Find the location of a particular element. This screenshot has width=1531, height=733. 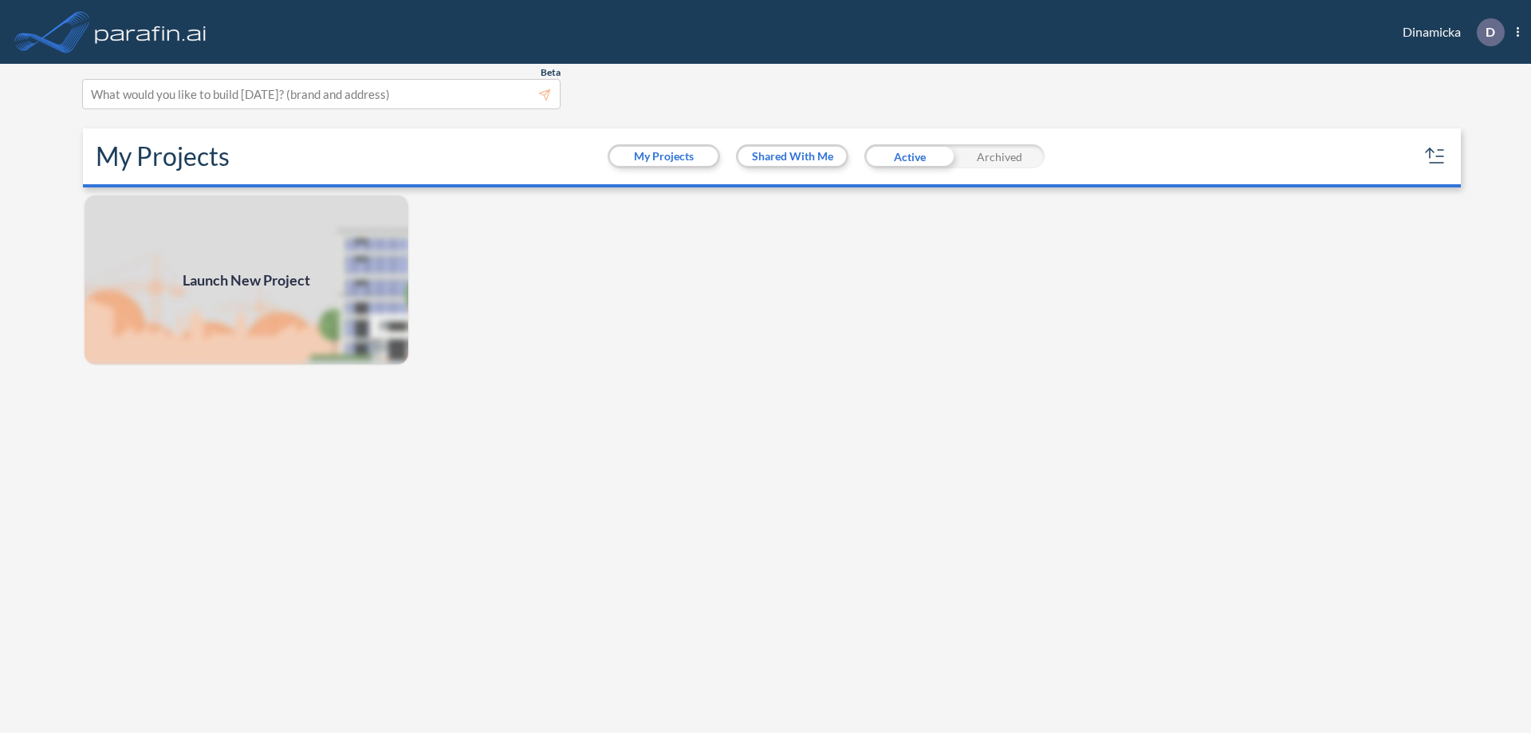

span: Launch New Project is located at coordinates (246, 280).